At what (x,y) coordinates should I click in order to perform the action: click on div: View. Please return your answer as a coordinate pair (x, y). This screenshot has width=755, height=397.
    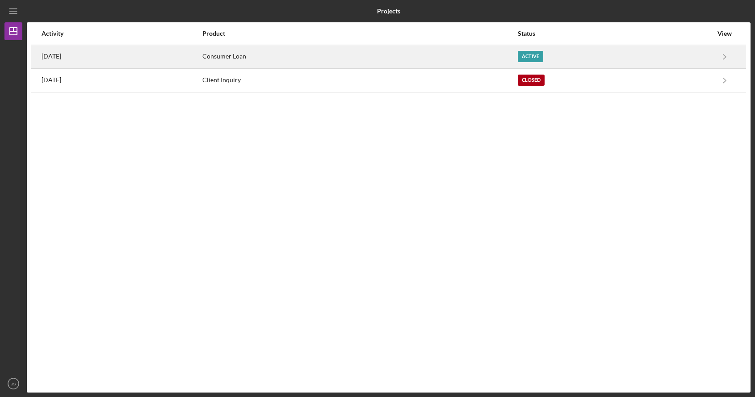
    Looking at the image, I should click on (725, 34).